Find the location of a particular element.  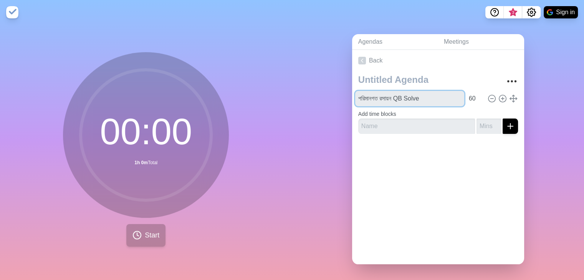

button: Sign in is located at coordinates (561, 12).